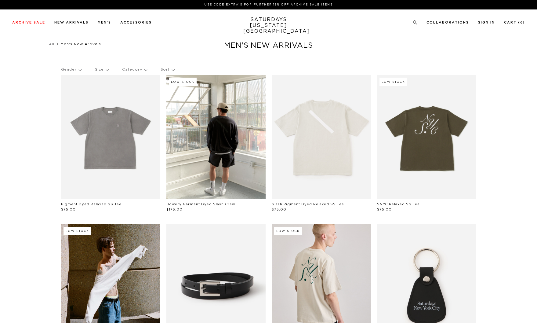 The width and height of the screenshot is (537, 323). Describe the element at coordinates (81, 44) in the screenshot. I see `span: Men's New Arrivals` at that location.